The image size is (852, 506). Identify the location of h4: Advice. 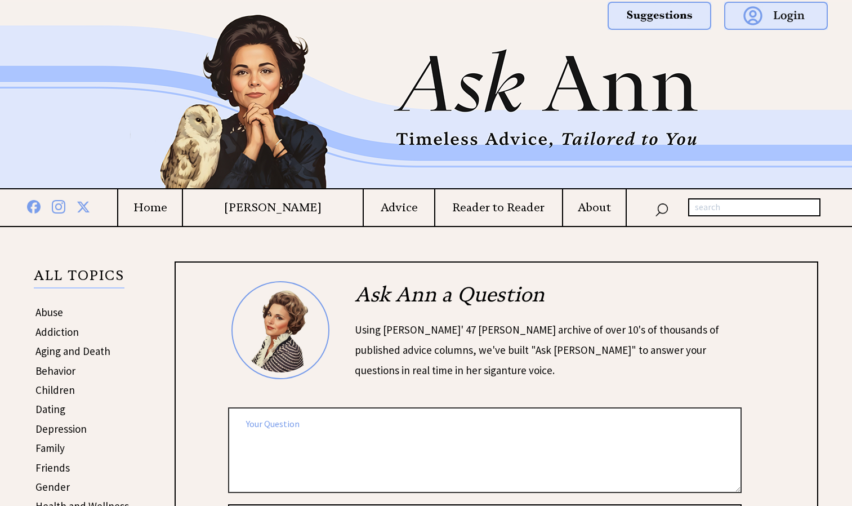
(399, 207).